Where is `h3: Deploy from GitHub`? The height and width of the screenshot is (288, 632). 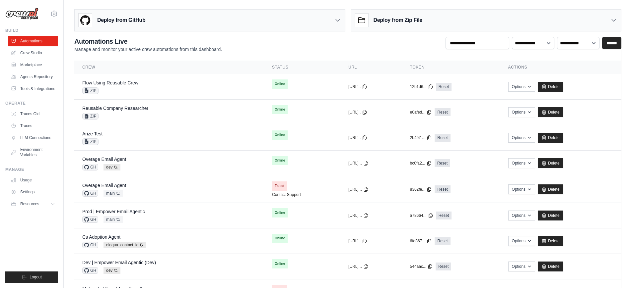 h3: Deploy from GitHub is located at coordinates (121, 20).